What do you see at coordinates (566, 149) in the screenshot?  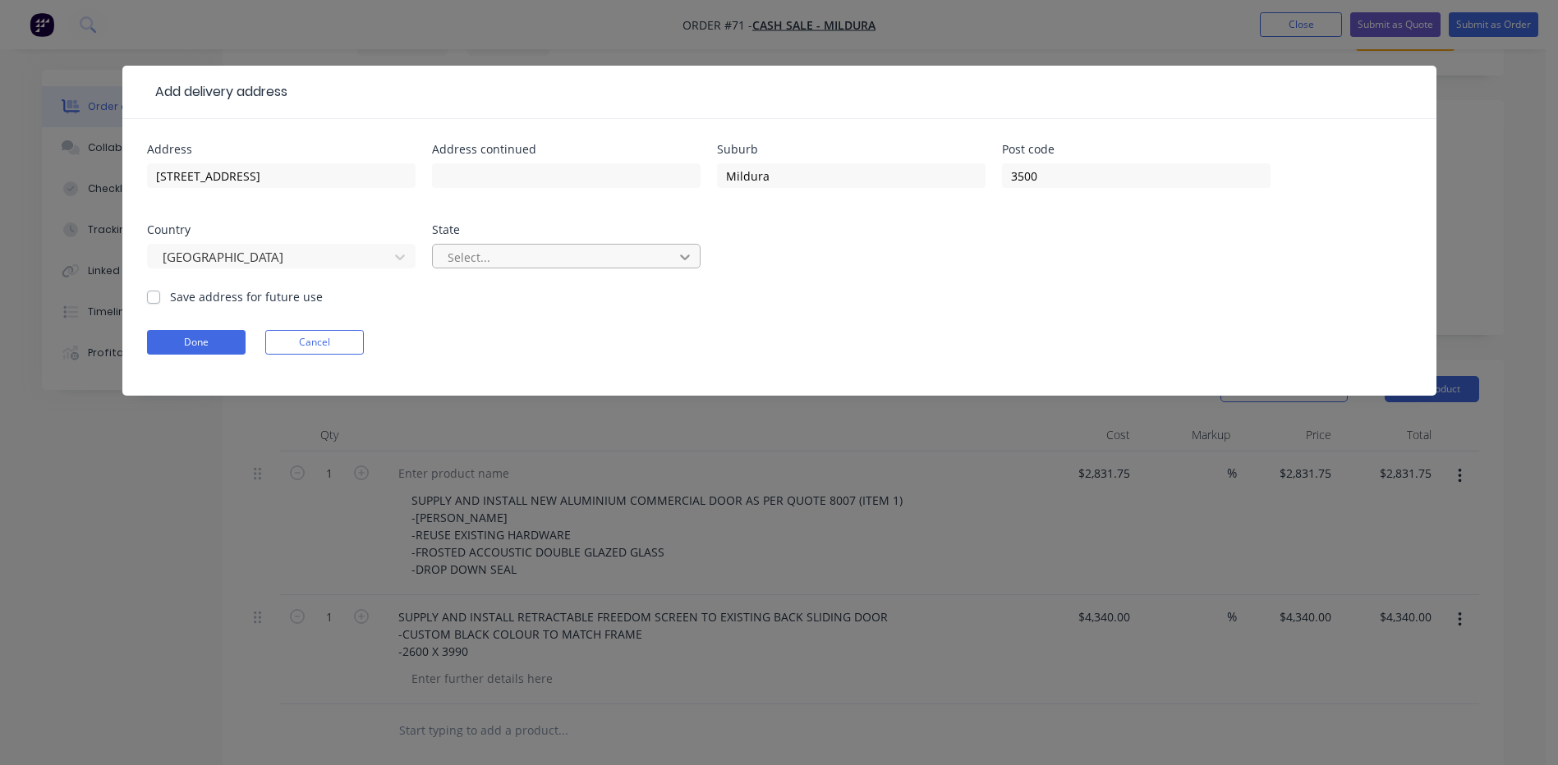 I see `div: Address continued` at bounding box center [566, 149].